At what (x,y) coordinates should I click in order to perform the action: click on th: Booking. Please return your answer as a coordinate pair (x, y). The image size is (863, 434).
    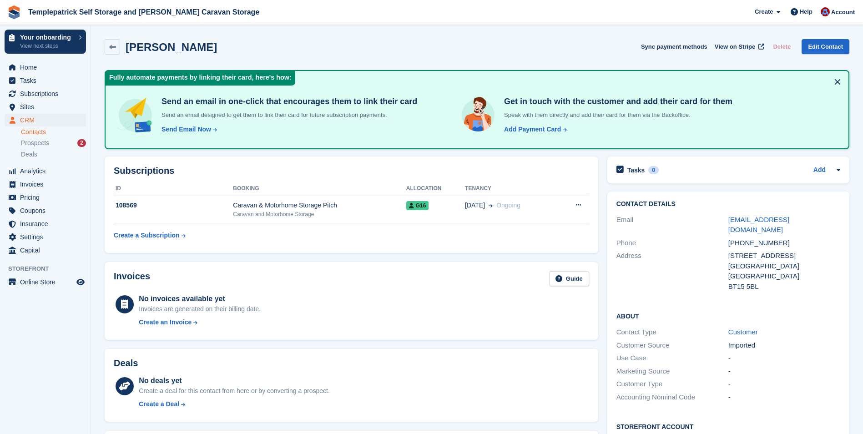
    Looking at the image, I should click on (319, 189).